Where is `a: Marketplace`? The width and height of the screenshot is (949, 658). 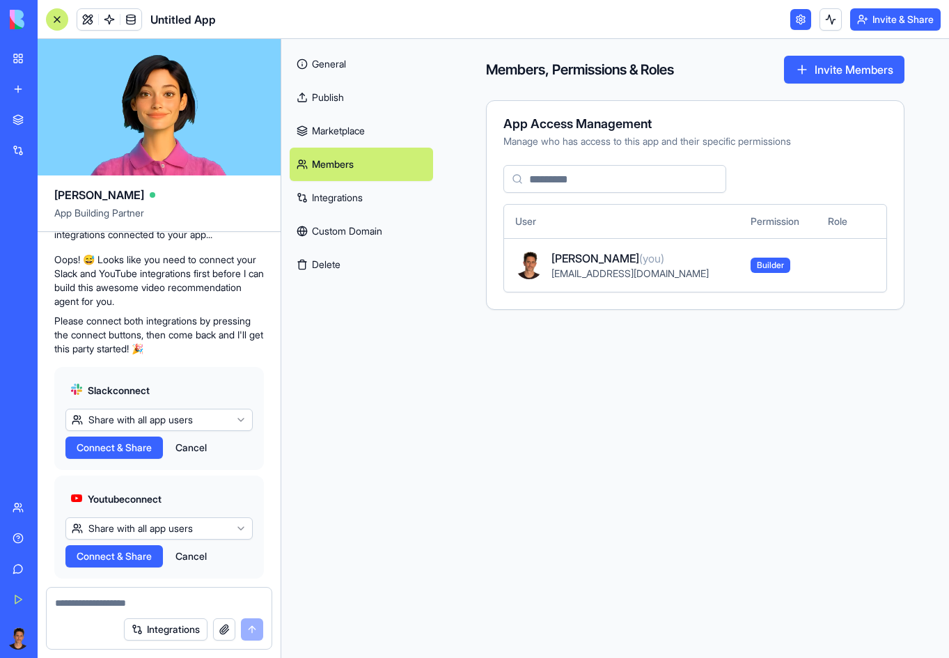 a: Marketplace is located at coordinates (361, 131).